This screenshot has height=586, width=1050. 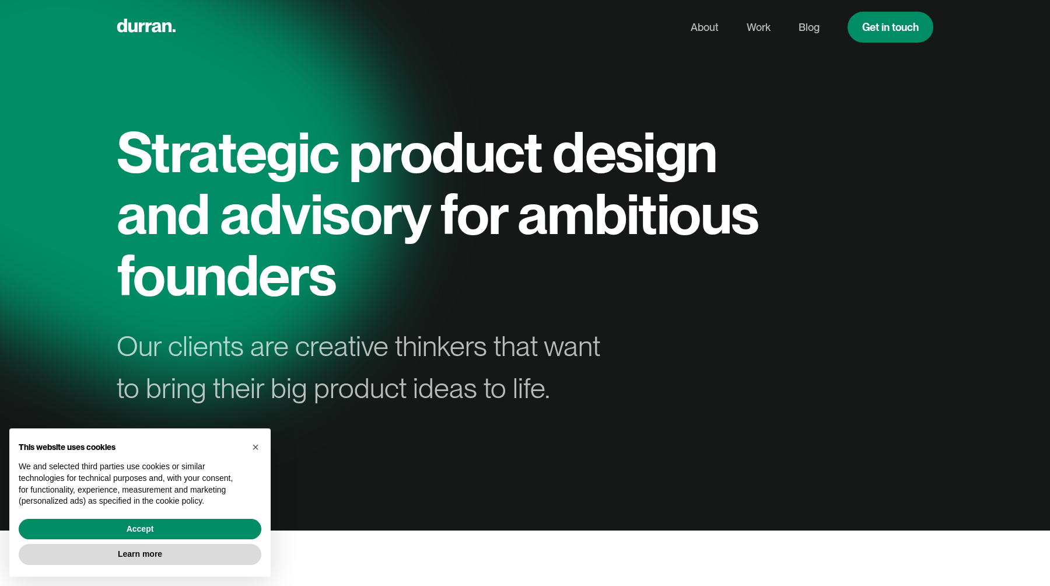 What do you see at coordinates (443, 213) in the screenshot?
I see `h1: Strategic product design and advisory for ambitious founders` at bounding box center [443, 213].